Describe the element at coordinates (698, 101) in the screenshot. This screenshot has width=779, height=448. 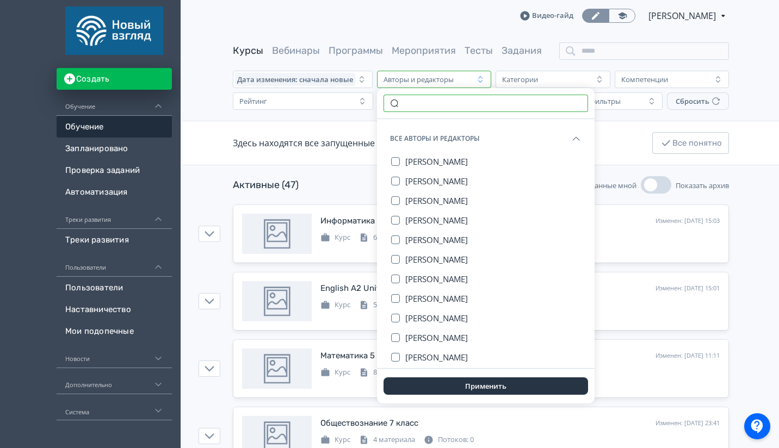
I see `button: Сбросить` at that location.